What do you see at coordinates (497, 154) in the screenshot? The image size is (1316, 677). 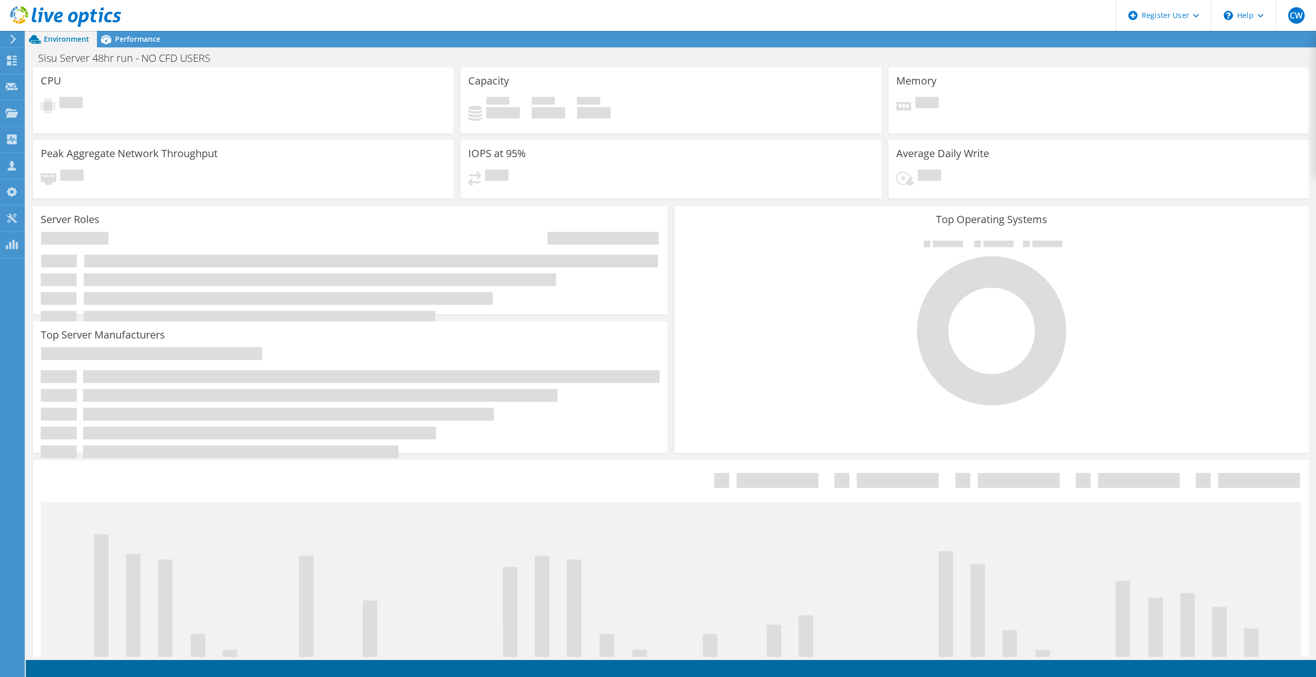 I see `h3: IOPS at 95%` at bounding box center [497, 154].